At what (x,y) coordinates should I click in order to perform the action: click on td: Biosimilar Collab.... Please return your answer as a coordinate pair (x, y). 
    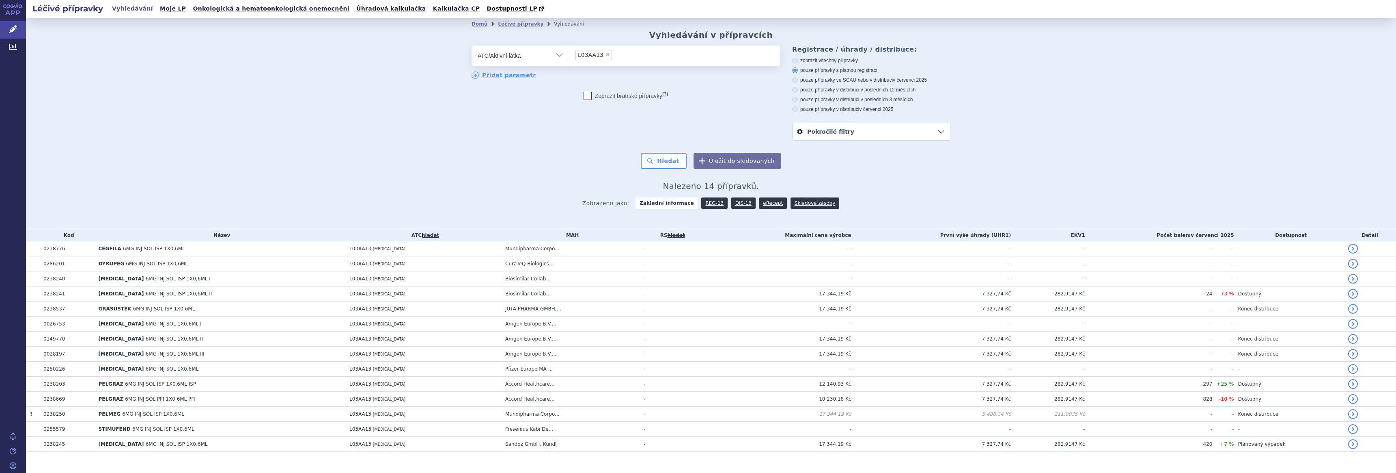
    Looking at the image, I should click on (570, 293).